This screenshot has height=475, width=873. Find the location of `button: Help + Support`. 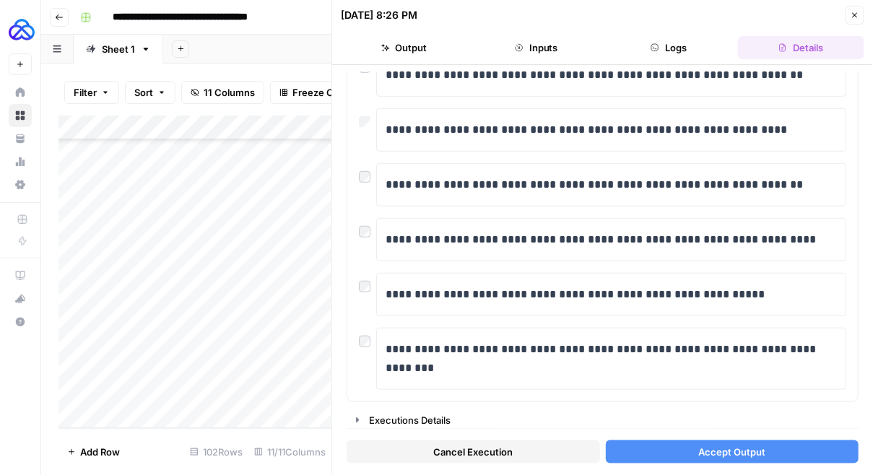

button: Help + Support is located at coordinates (20, 322).